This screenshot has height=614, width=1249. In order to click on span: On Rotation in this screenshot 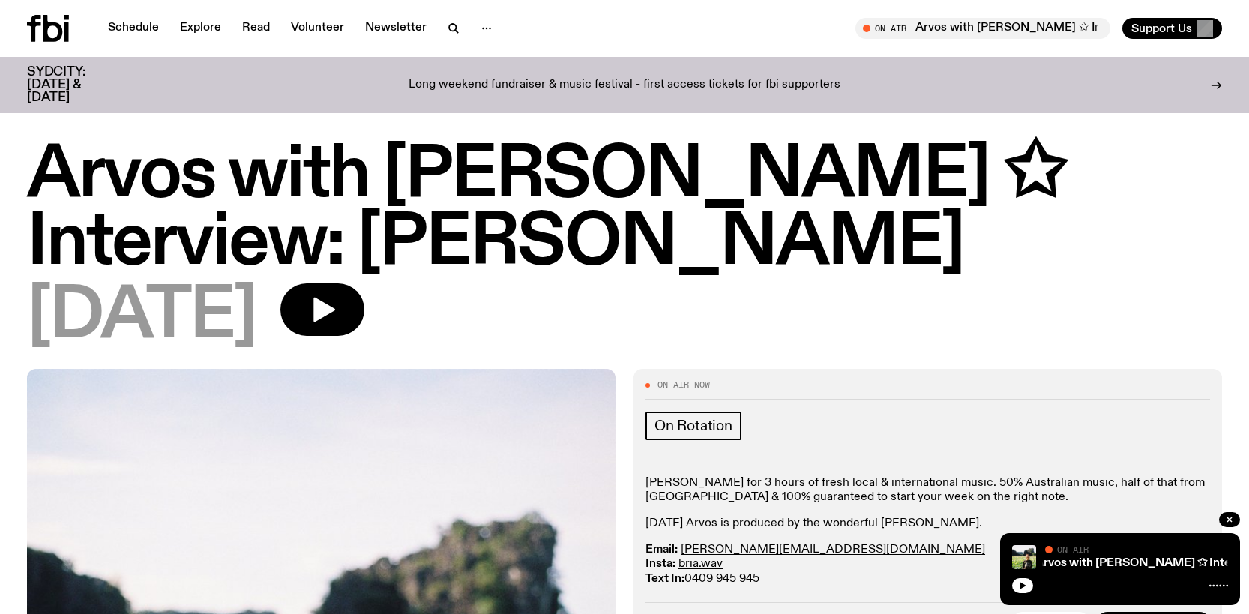, I will do `click(693, 426)`.